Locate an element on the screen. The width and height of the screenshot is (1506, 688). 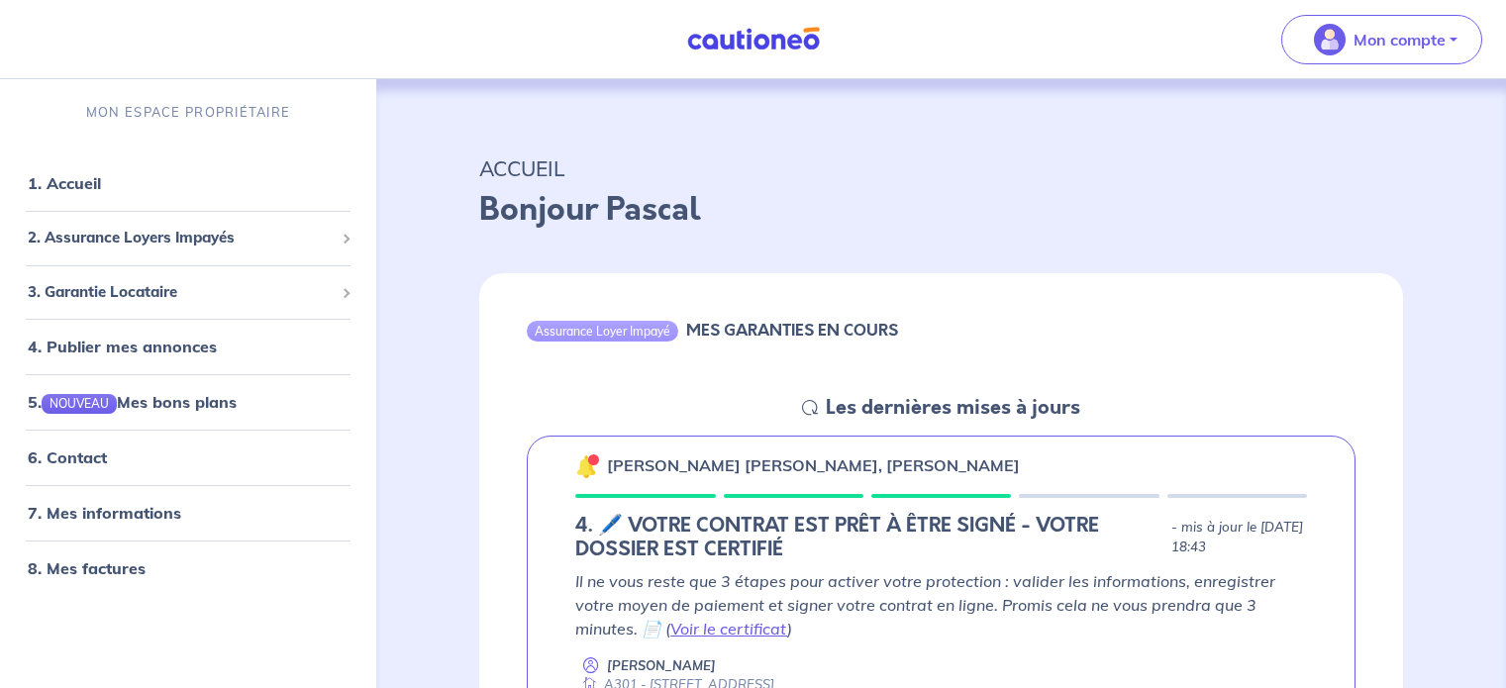
h6: MES GARANTIES EN COURS is located at coordinates (792, 330).